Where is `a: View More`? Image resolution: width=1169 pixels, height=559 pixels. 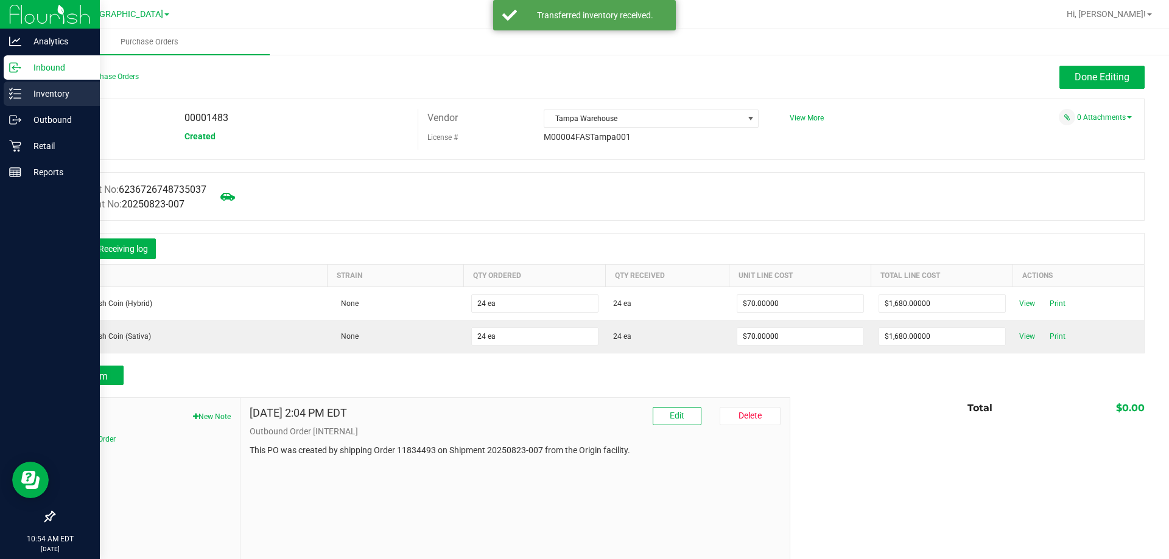
a: View More is located at coordinates (807, 118).